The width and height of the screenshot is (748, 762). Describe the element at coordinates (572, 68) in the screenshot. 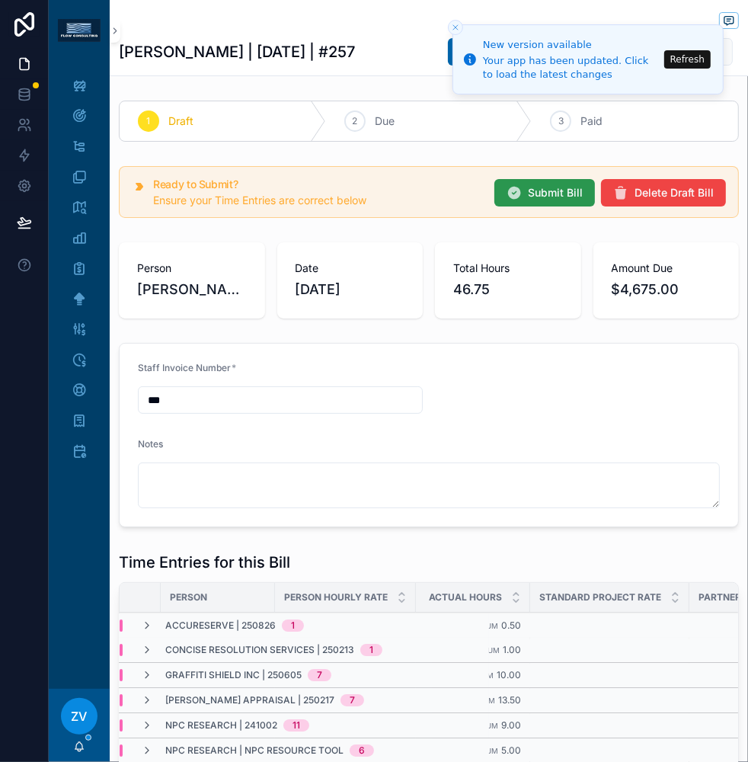

I see `div: Your app has been updated. Click to load the latest changes` at that location.